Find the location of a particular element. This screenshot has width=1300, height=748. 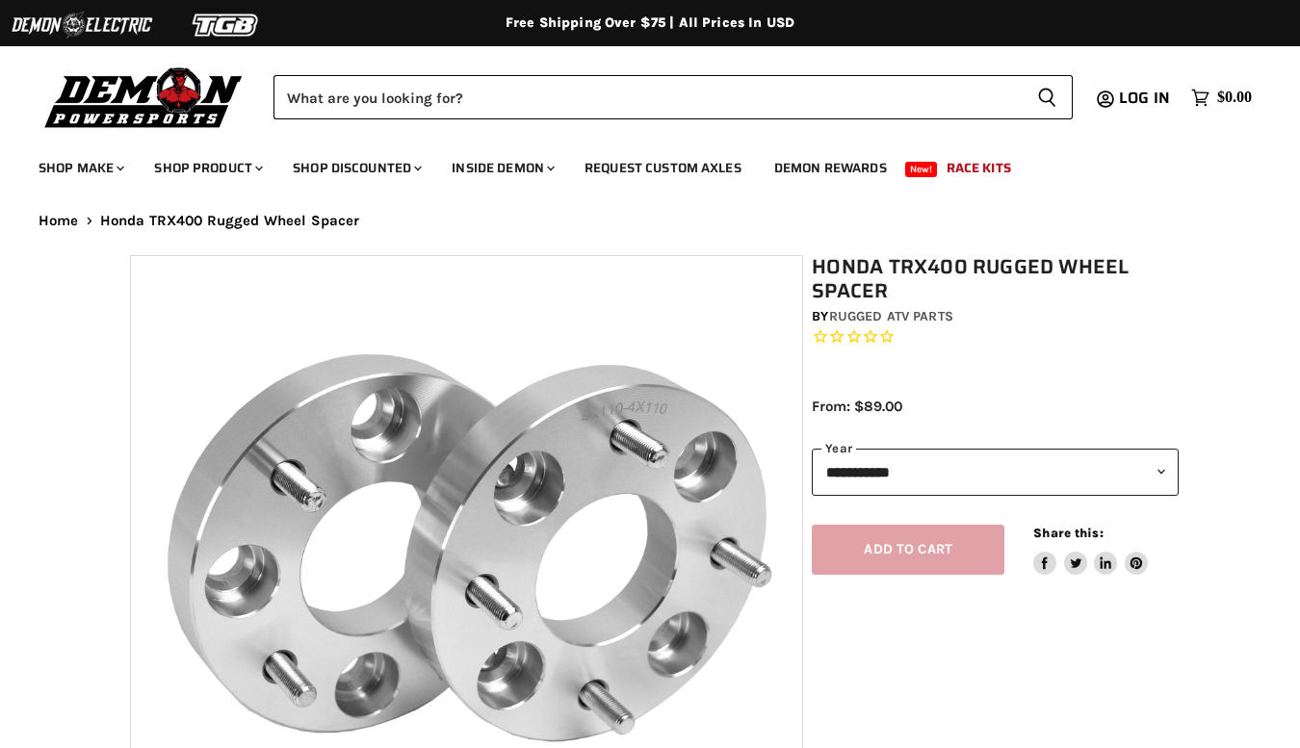

a: Demon Rewards is located at coordinates (830, 167).